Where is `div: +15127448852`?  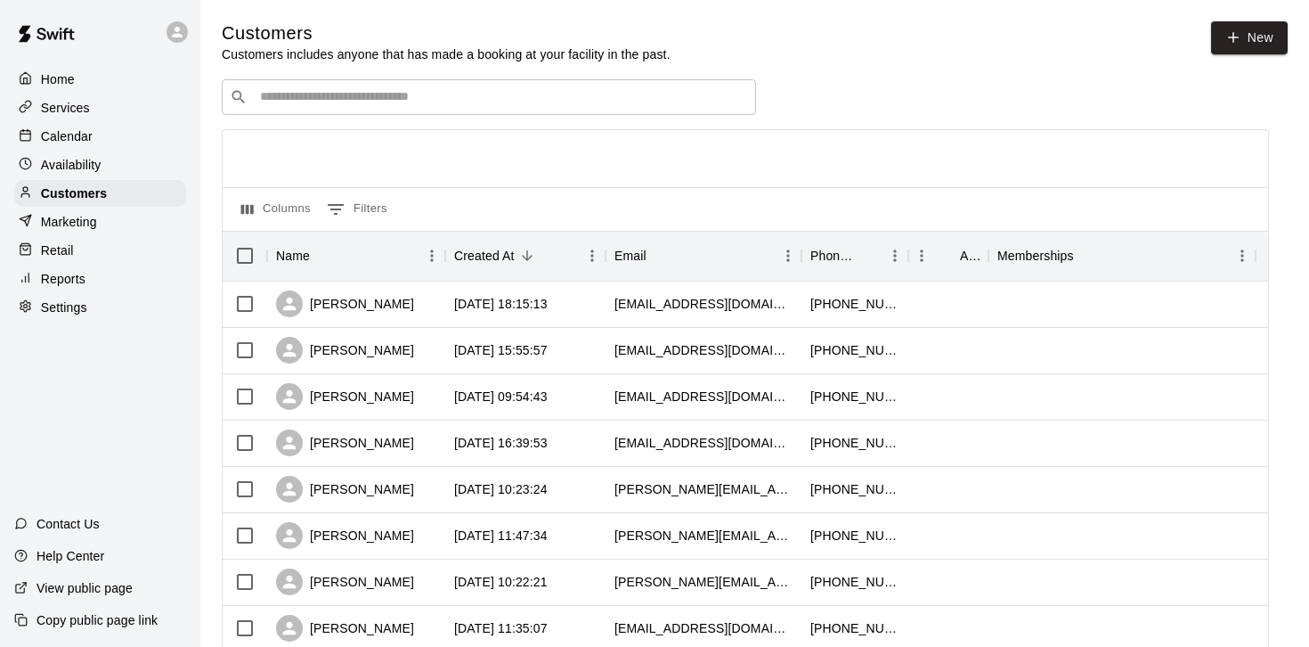 div: +15127448852 is located at coordinates (855, 535).